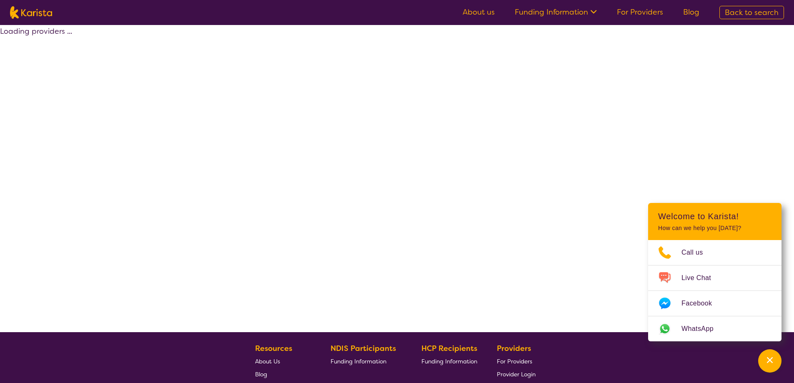  I want to click on h2: Welcome to Karista!, so click(715, 216).